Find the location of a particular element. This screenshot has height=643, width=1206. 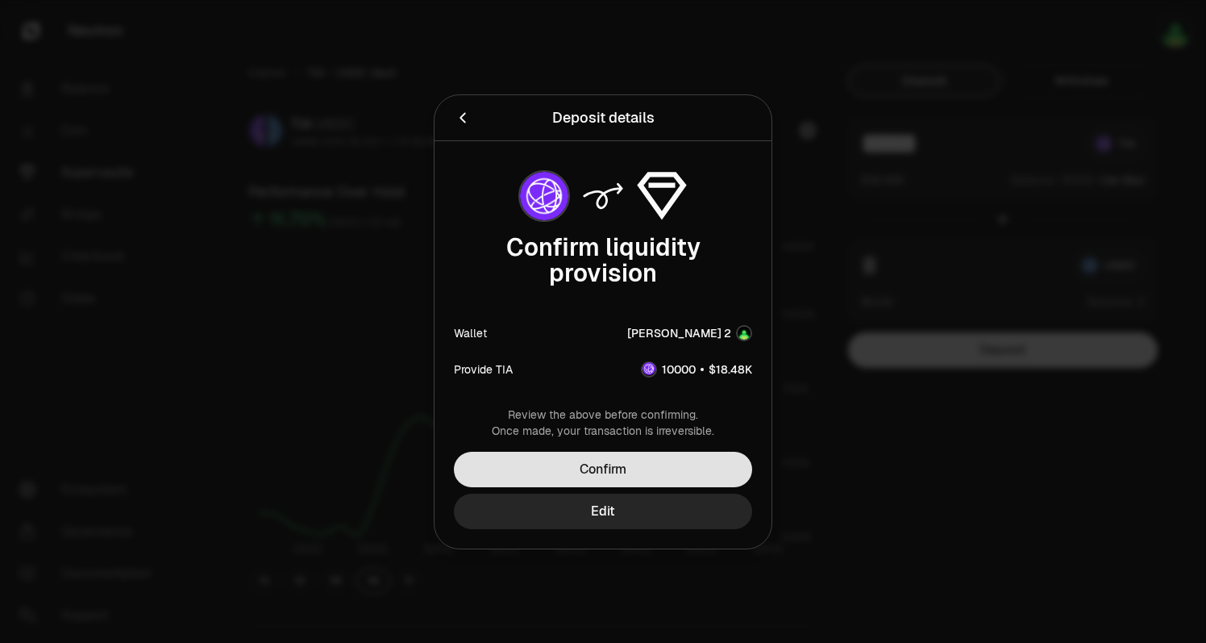

button: Confirm is located at coordinates (603, 469).